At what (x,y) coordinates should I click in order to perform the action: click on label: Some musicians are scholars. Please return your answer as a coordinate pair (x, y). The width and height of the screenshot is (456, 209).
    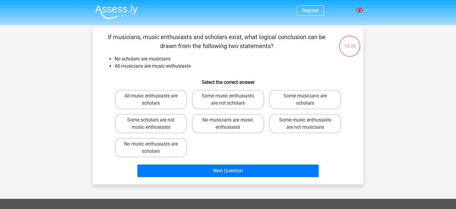
    Looking at the image, I should click on (305, 99).